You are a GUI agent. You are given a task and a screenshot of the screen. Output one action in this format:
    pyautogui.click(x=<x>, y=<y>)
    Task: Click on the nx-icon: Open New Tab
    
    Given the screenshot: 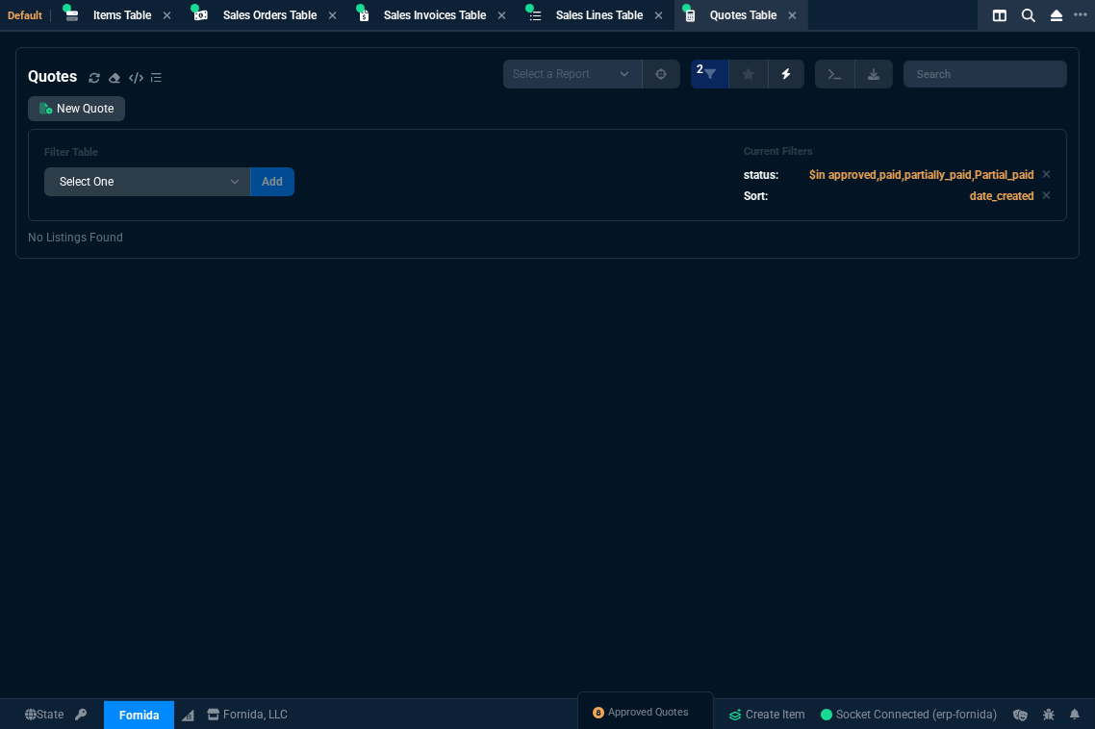 What is the action you would take?
    pyautogui.click(x=1080, y=14)
    